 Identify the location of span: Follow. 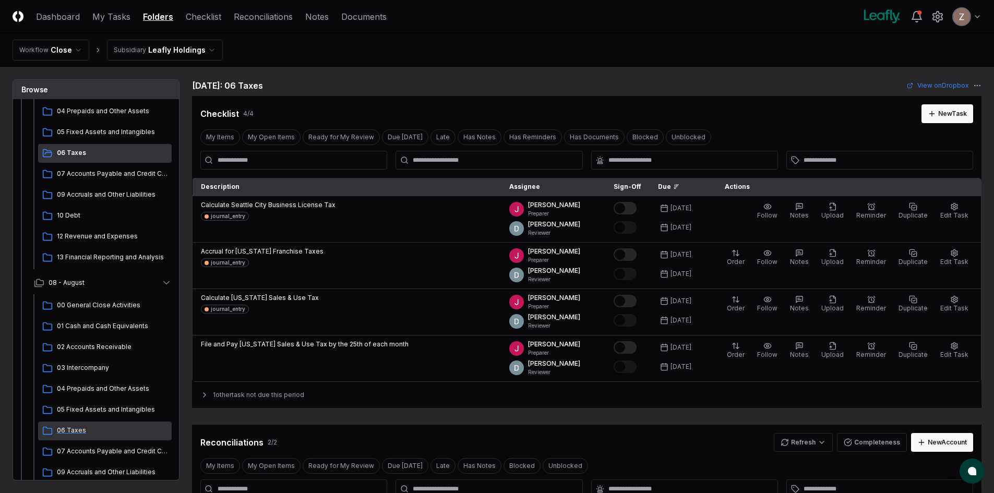
(767, 215).